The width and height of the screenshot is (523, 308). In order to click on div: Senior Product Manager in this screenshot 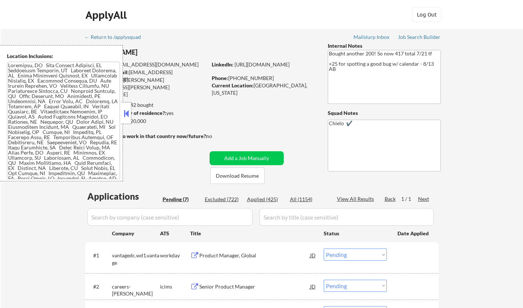, I will do `click(255, 287)`.